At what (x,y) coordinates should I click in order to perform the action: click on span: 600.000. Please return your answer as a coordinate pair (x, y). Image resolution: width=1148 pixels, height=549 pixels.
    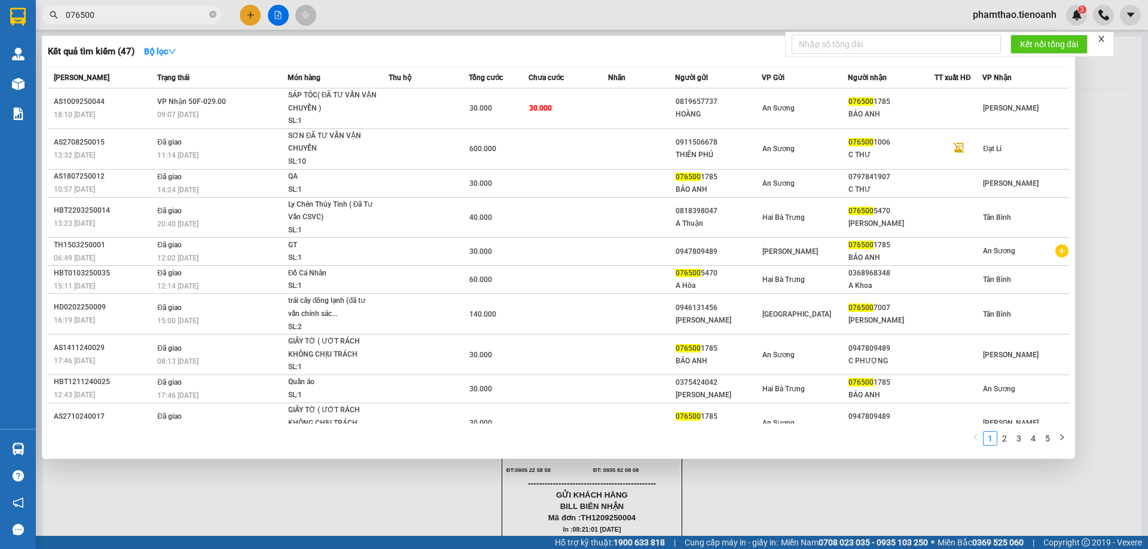
    Looking at the image, I should click on (482, 149).